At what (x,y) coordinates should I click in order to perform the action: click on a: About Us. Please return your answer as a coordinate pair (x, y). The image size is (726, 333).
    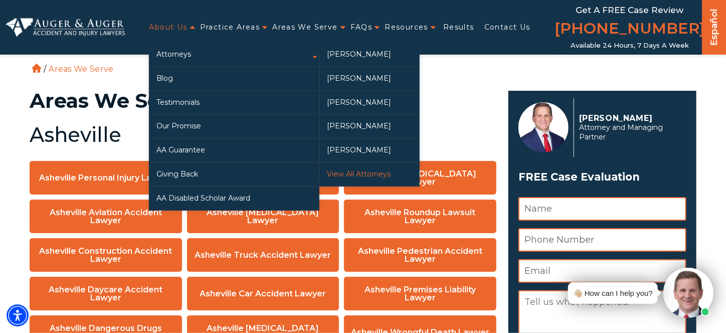
    Looking at the image, I should click on (168, 27).